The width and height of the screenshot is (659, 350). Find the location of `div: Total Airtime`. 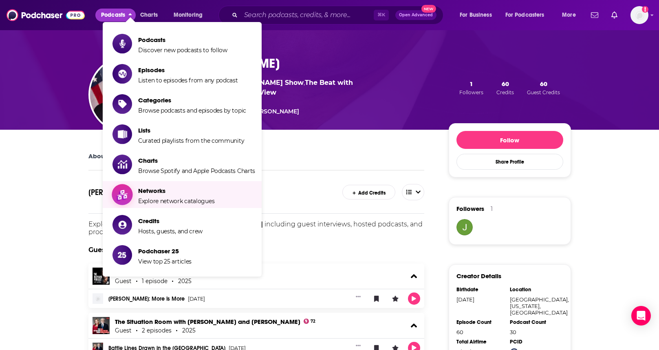

div: Total Airtime is located at coordinates (481, 342).